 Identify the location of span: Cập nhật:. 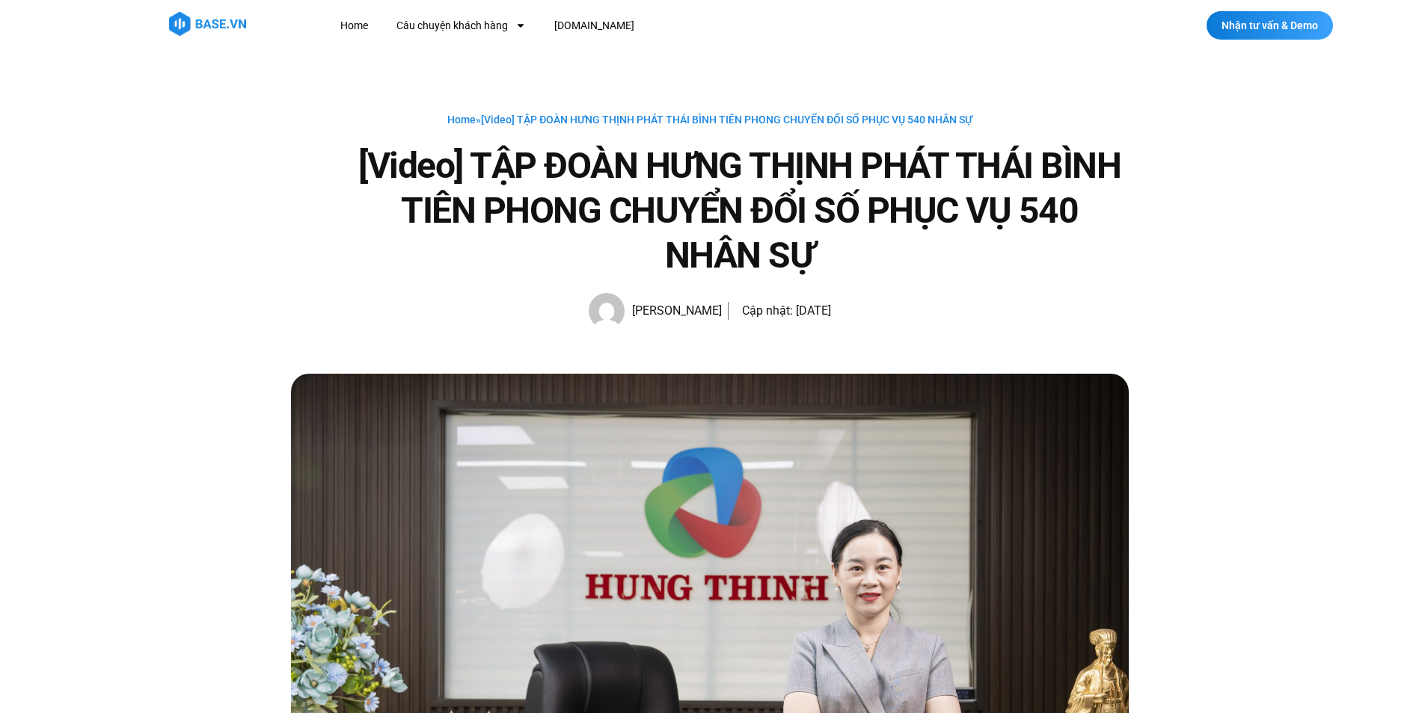
(767, 310).